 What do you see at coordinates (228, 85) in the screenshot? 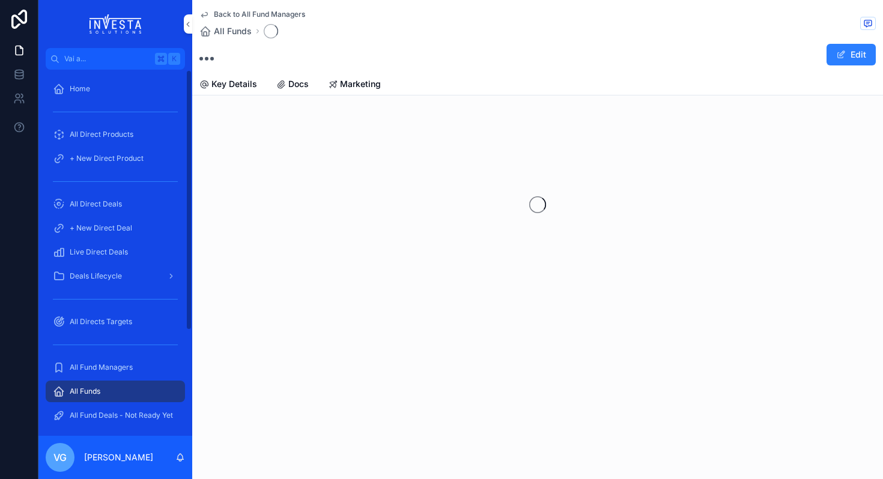
I see `a: Key Details` at bounding box center [228, 85].